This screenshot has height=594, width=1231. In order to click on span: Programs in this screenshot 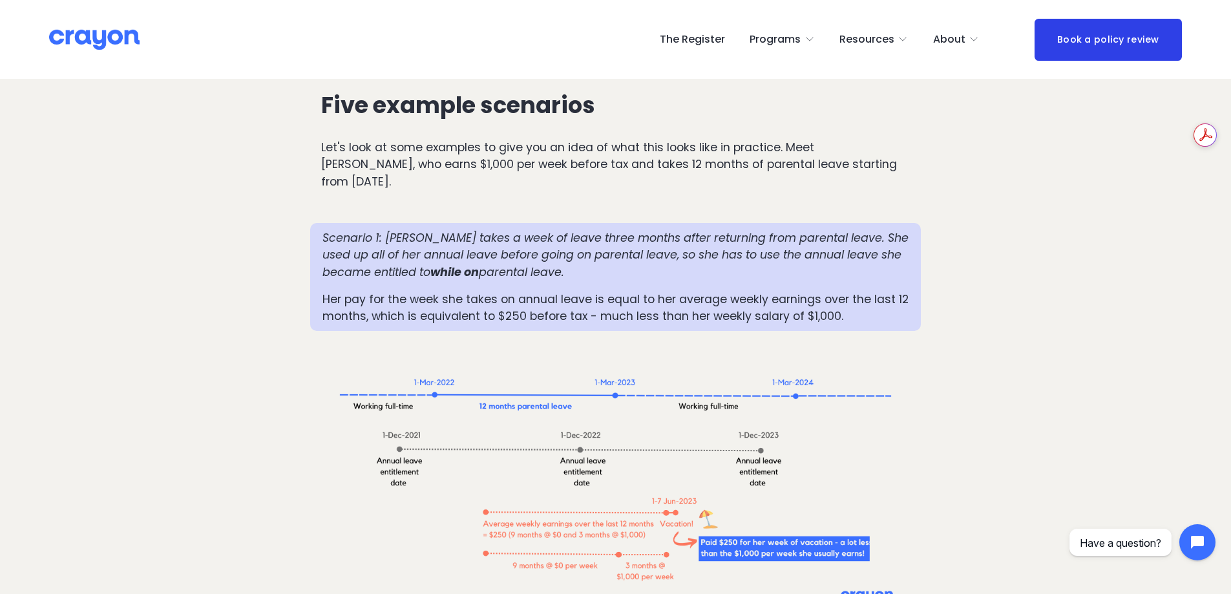, I will do `click(775, 39)`.